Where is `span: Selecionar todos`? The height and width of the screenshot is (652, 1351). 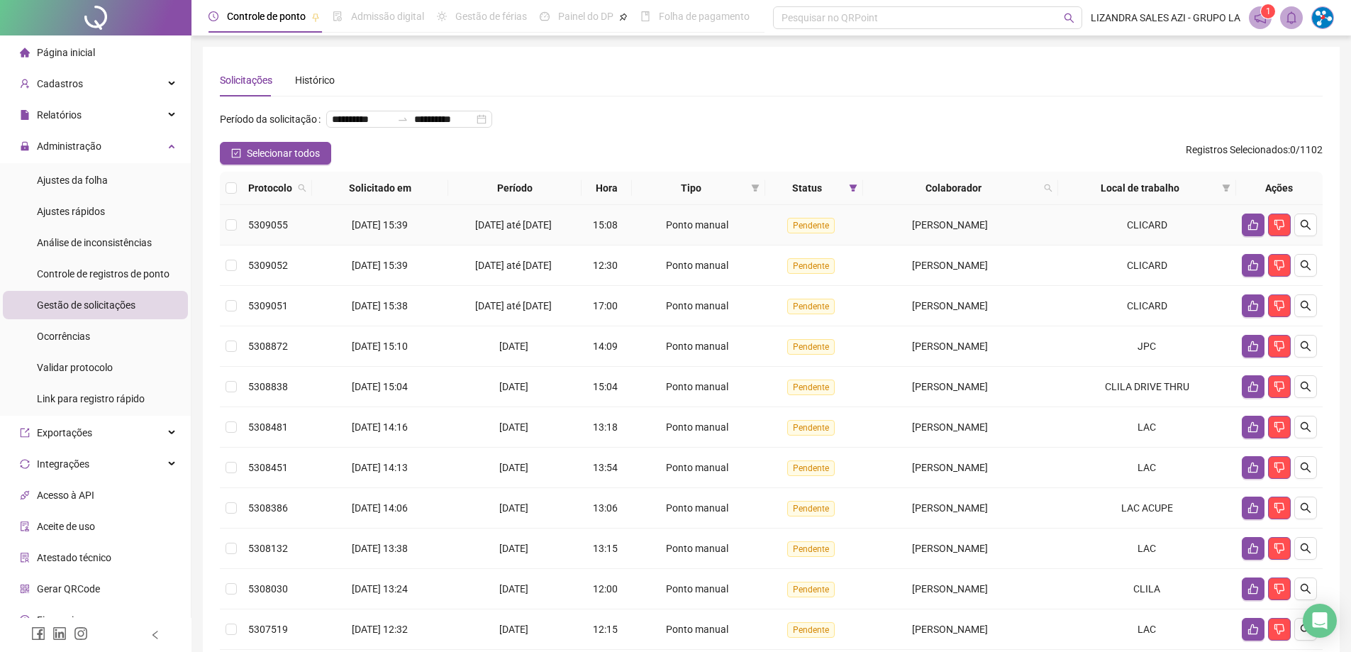
span: Selecionar todos is located at coordinates (283, 153).